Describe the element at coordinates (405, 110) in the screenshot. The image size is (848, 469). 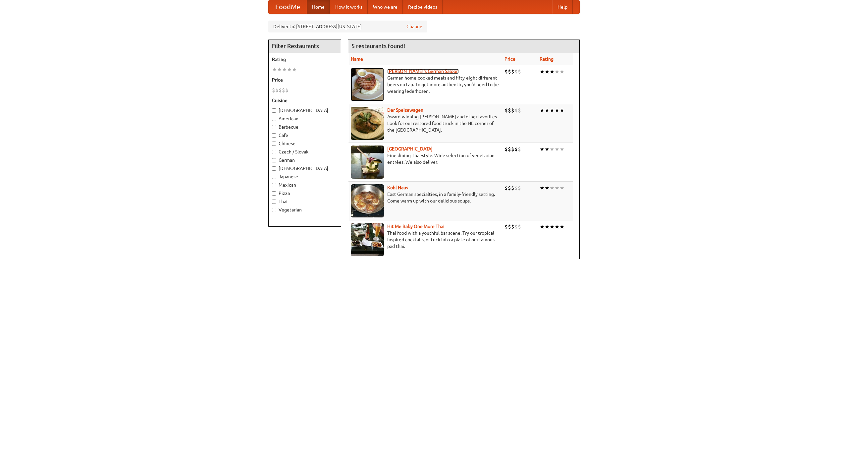
I see `b: Der Speisewagen` at that location.